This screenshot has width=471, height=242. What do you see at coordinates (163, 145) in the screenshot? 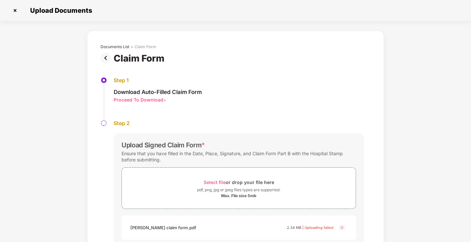
I see `div: Upload Signed Claim Form` at bounding box center [163, 145].